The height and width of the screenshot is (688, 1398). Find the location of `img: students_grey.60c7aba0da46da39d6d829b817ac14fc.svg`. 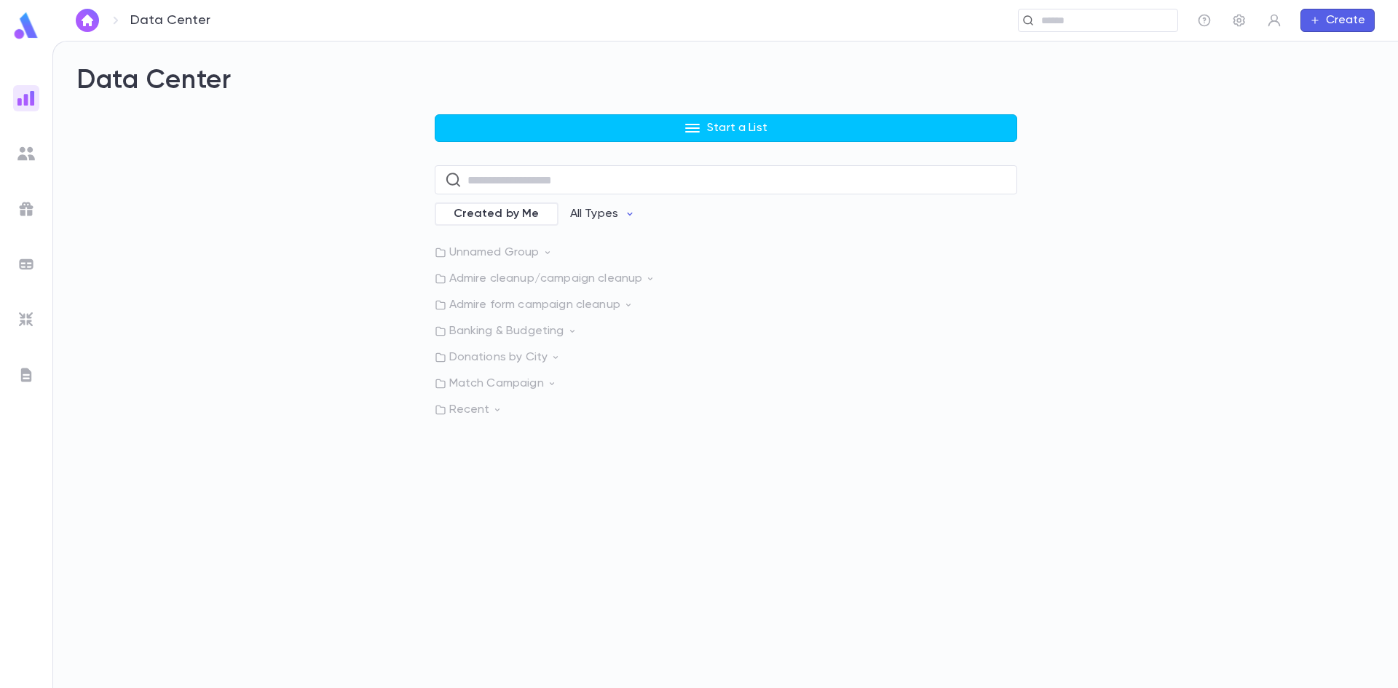

img: students_grey.60c7aba0da46da39d6d829b817ac14fc.svg is located at coordinates (26, 154).